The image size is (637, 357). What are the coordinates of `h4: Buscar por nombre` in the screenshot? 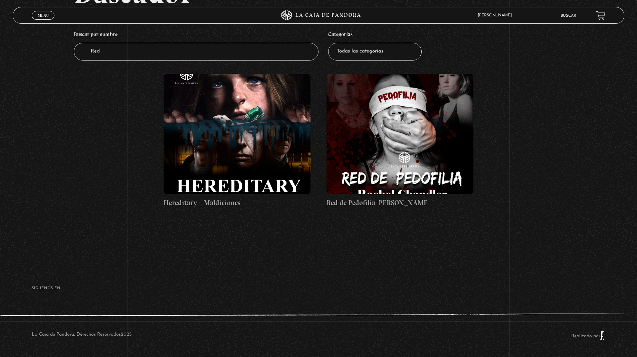 It's located at (196, 35).